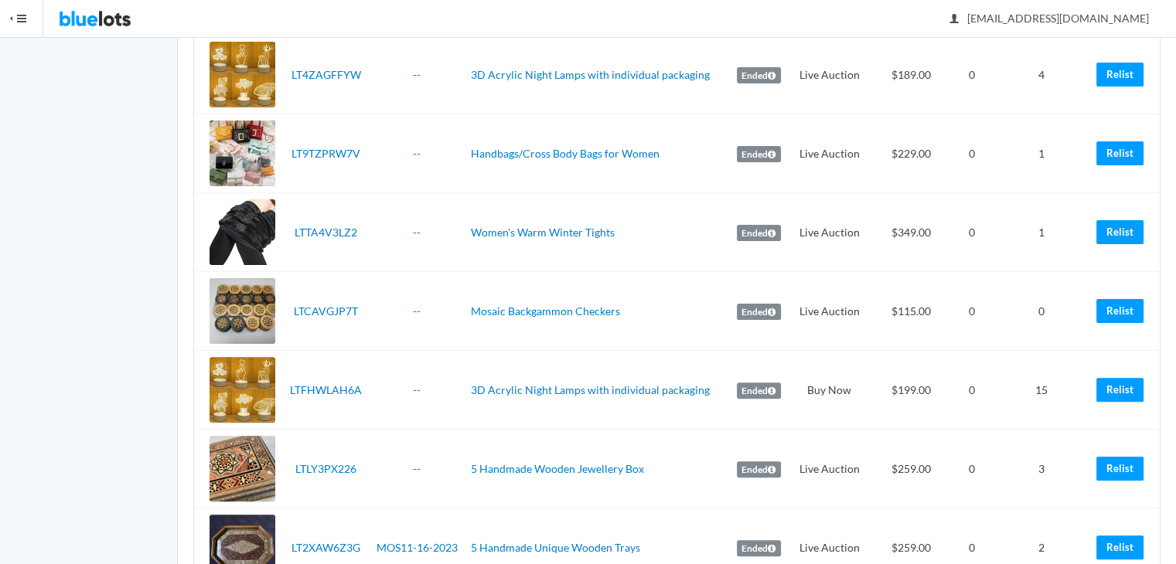  I want to click on a: MOS11-16-2023, so click(417, 547).